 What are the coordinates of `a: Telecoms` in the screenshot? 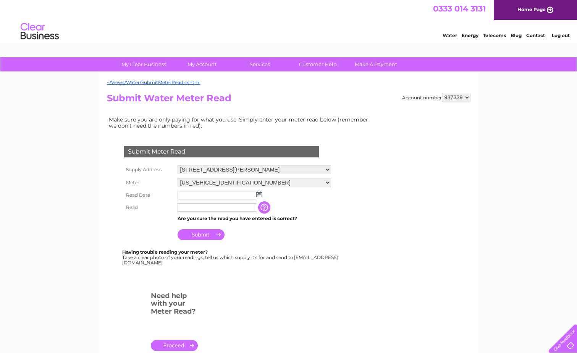 It's located at (495, 35).